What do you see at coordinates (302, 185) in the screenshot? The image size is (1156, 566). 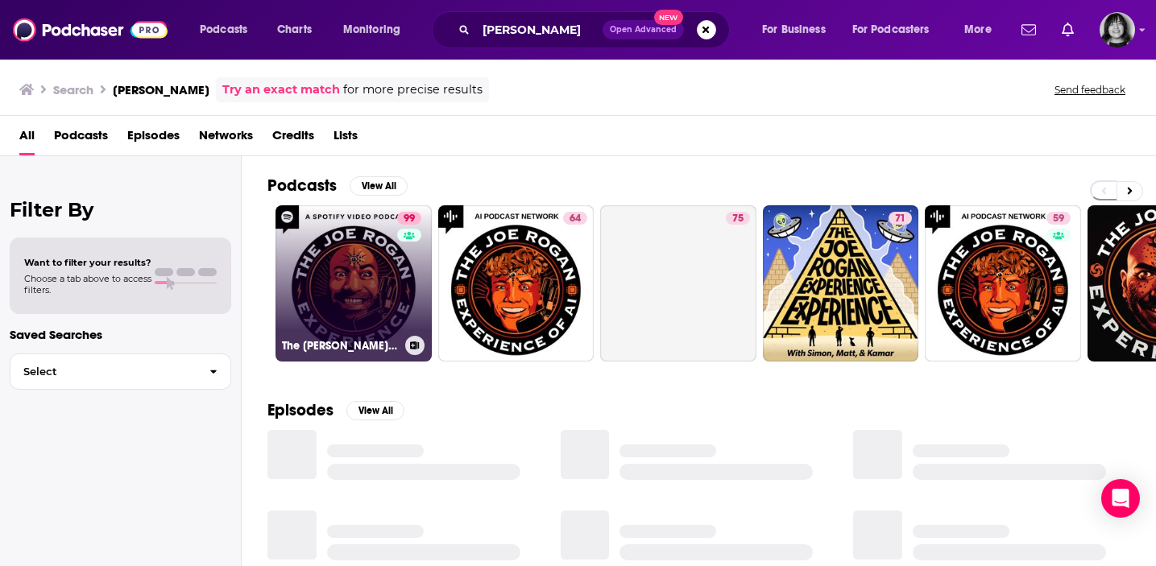 I see `h2: Podcasts` at bounding box center [302, 185].